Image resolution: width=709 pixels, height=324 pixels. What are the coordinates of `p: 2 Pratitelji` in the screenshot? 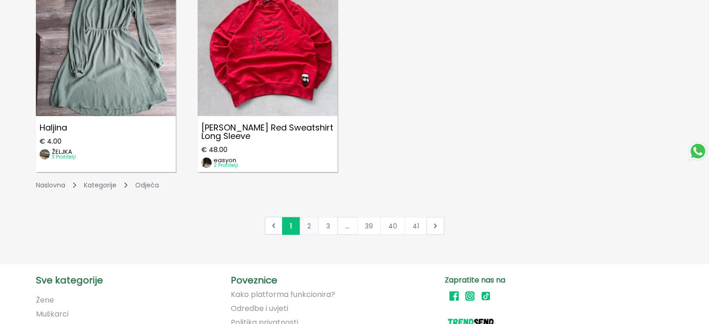 It's located at (226, 165).